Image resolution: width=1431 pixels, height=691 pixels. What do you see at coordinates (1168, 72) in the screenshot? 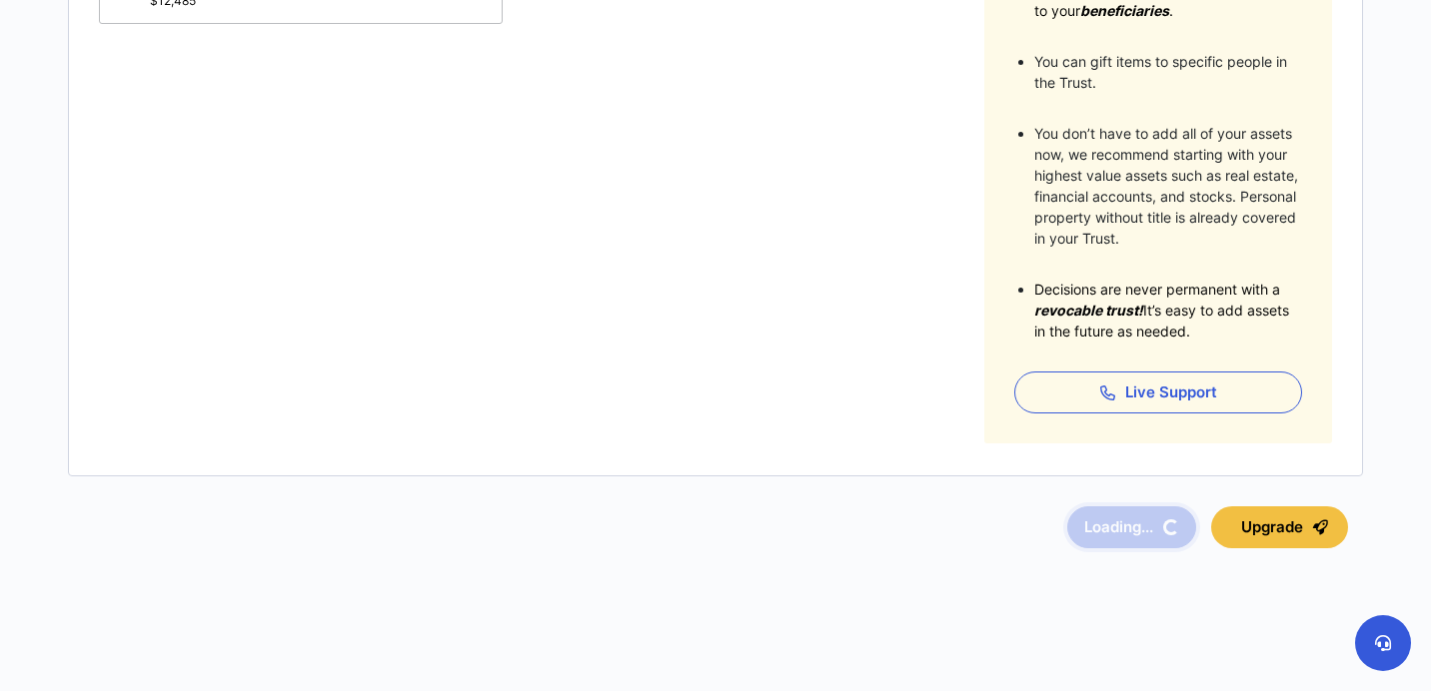
I see `li: You can gift items to specific people in the Trust.` at bounding box center [1168, 72].